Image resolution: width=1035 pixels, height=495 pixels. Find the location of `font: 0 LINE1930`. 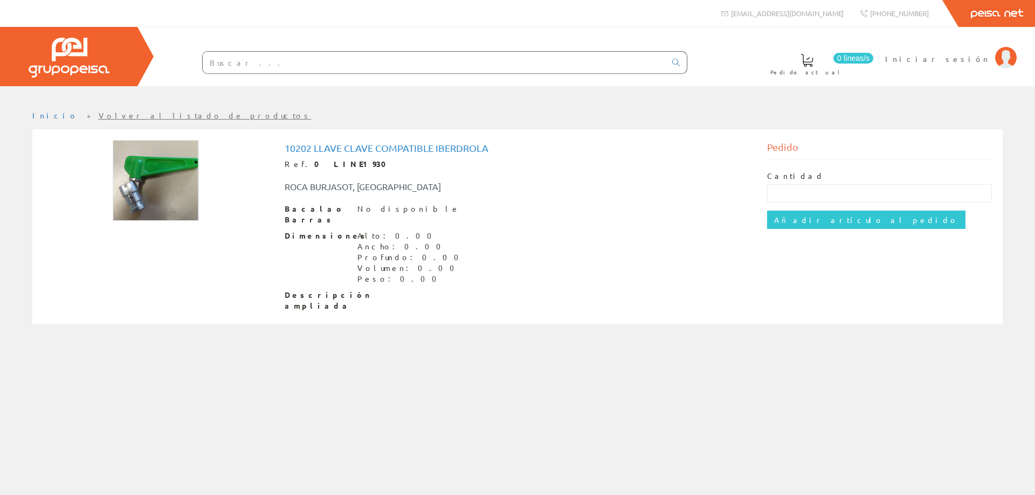

font: 0 LINE1930 is located at coordinates (353, 164).